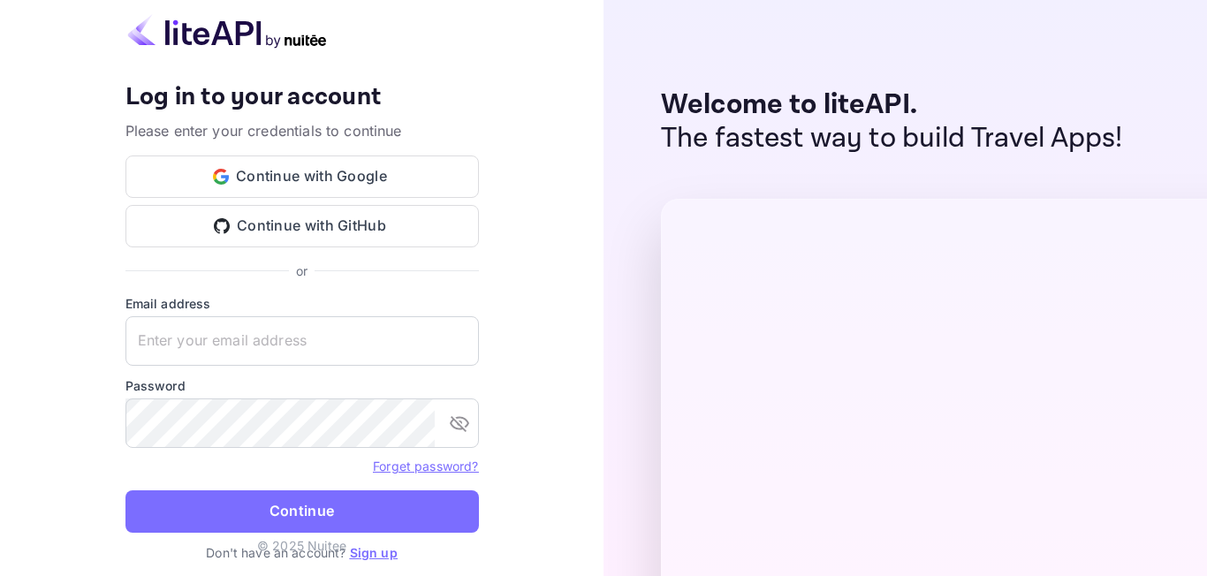  What do you see at coordinates (374, 552) in the screenshot?
I see `a: Sign up` at bounding box center [374, 552].